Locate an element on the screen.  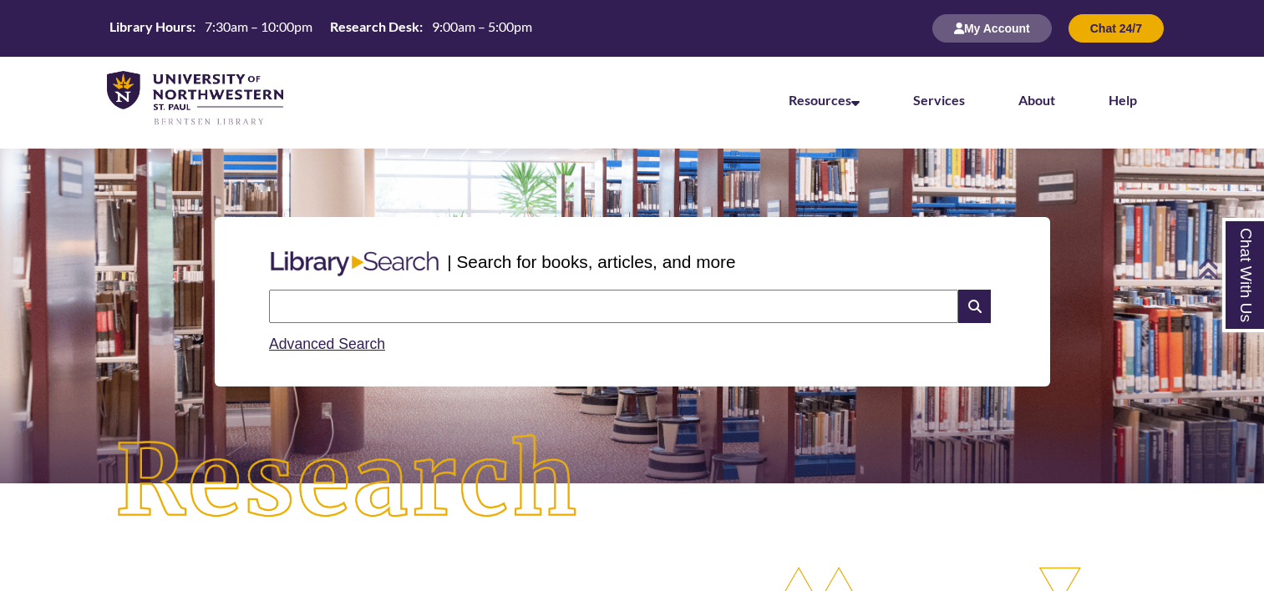
img: Libary Search is located at coordinates (354, 264).